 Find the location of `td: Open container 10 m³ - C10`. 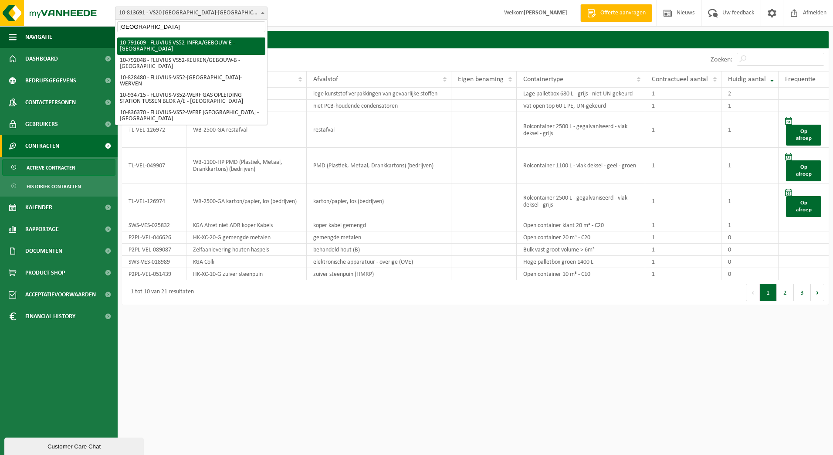

td: Open container 10 m³ - C10 is located at coordinates (581, 274).